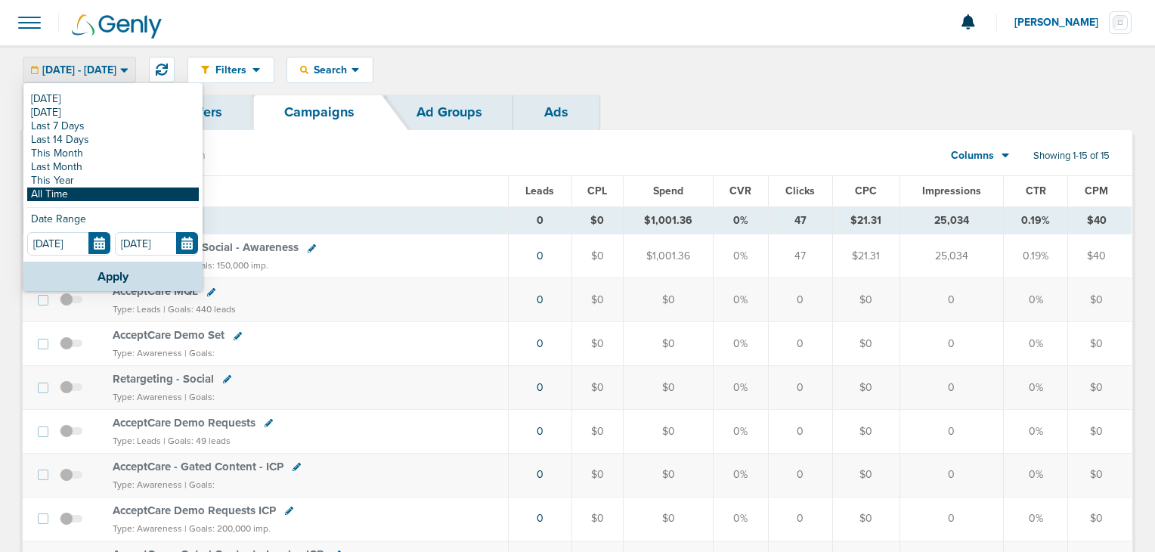  What do you see at coordinates (226, 265) in the screenshot?
I see `small: | Goals: 150,000 imp.` at bounding box center [226, 265].